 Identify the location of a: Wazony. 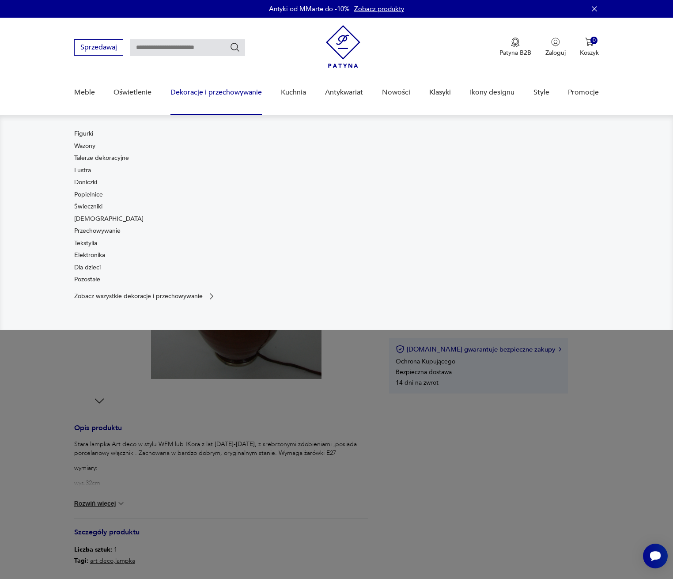
(85, 146).